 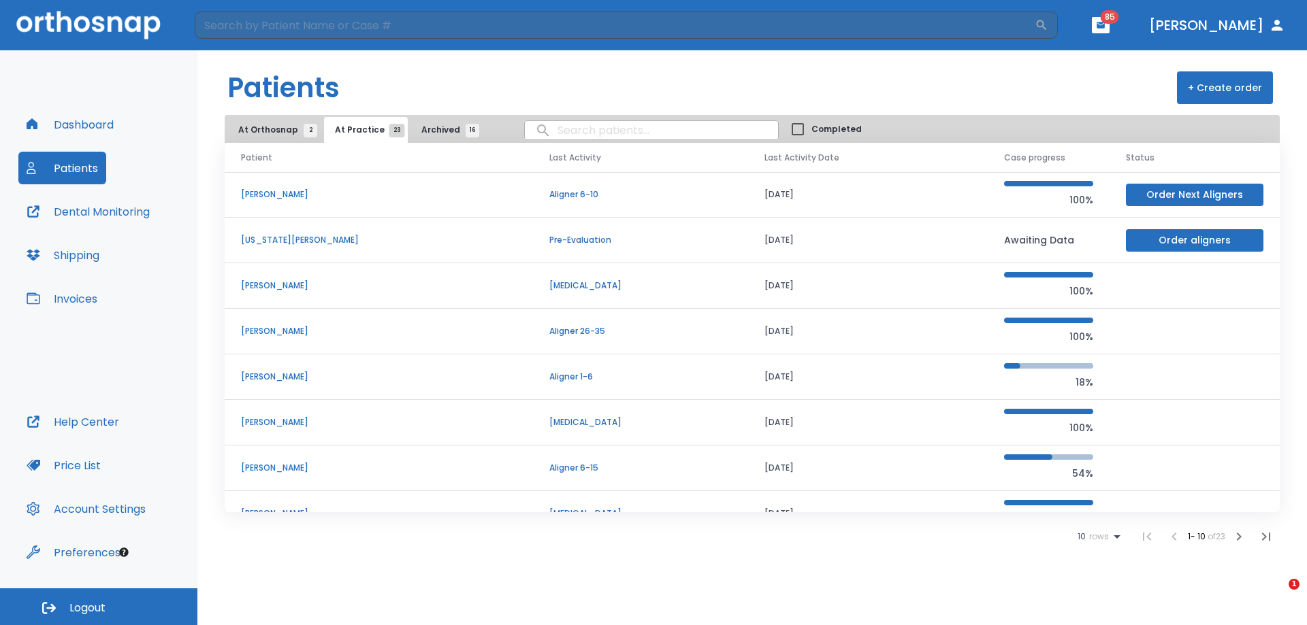 What do you see at coordinates (397, 131) in the screenshot?
I see `span: 23` at bounding box center [397, 131].